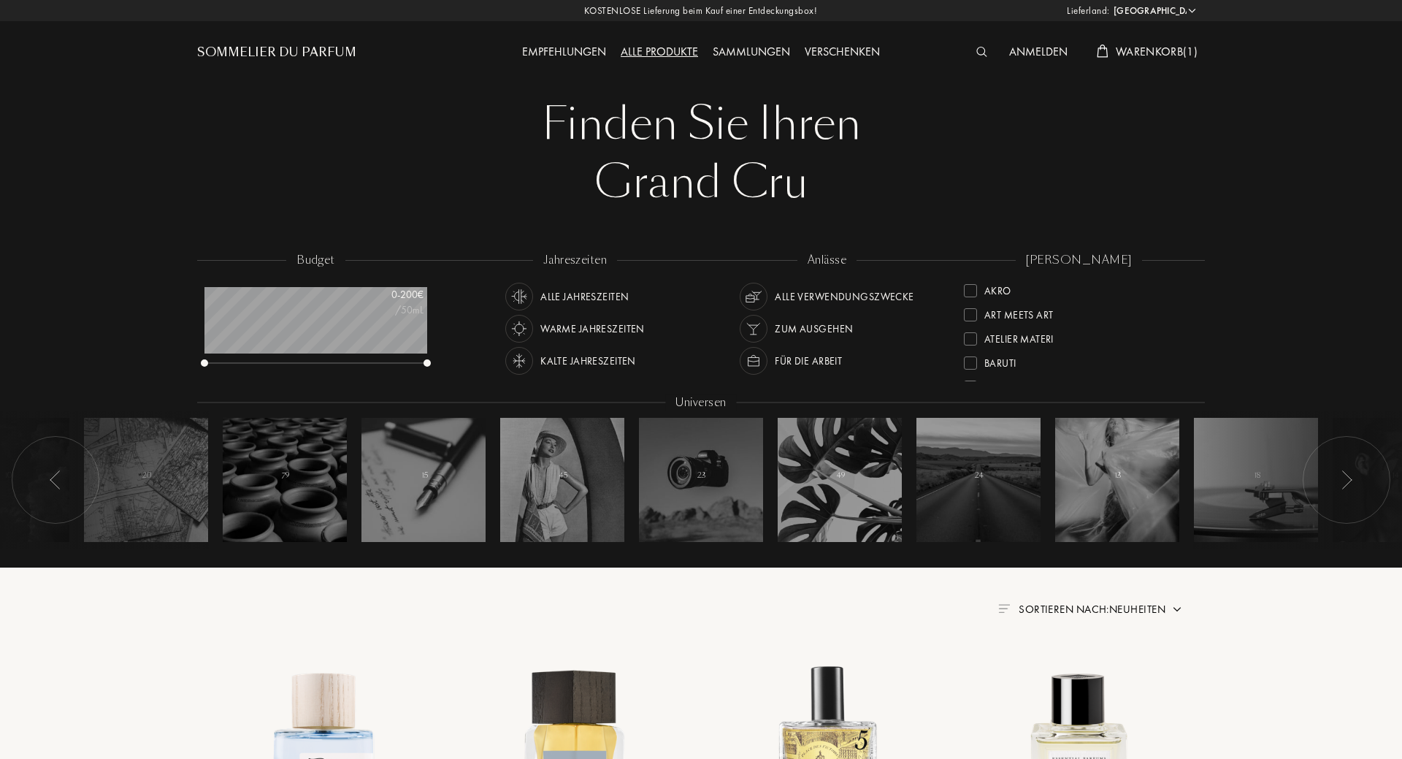 The width and height of the screenshot is (1402, 759). Describe the element at coordinates (1001, 360) in the screenshot. I see `div: Baruti` at that location.